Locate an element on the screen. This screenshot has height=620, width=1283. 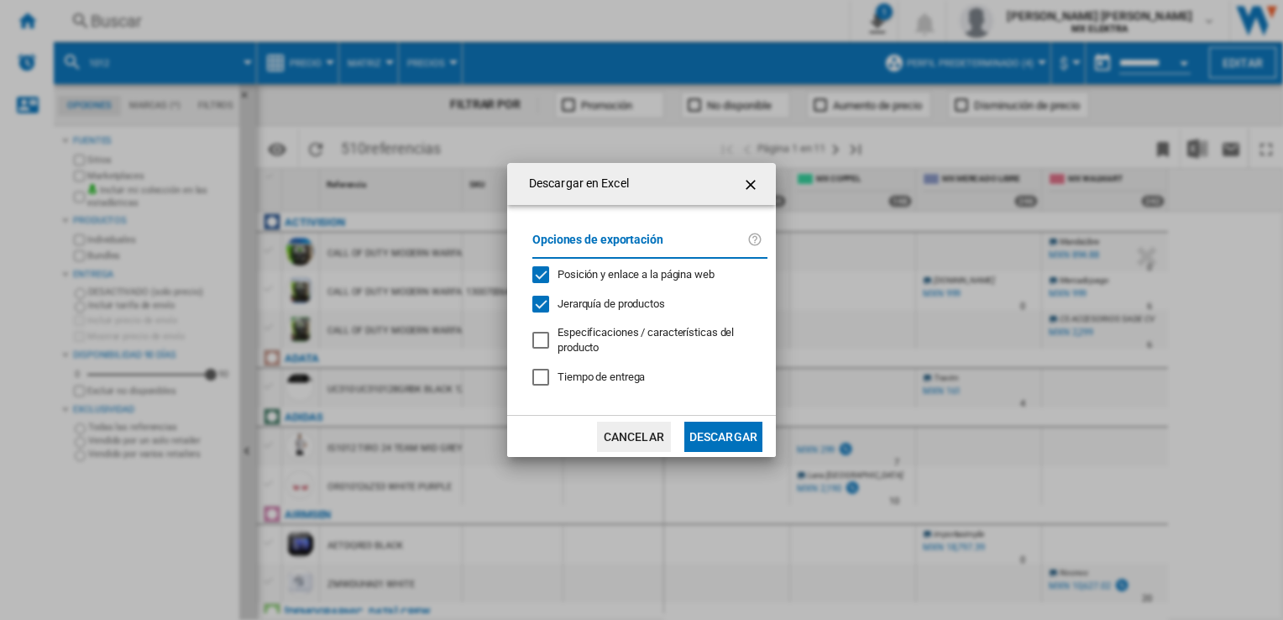
h4: Descargar en Excel is located at coordinates (574, 184).